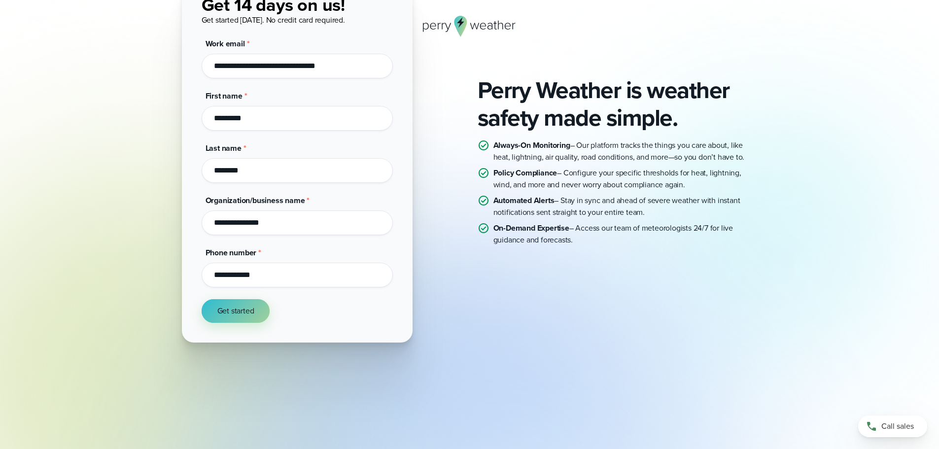  What do you see at coordinates (625, 206) in the screenshot?
I see `p: – Stay in sync and ahead of severe weather with instant notifications sent straight to your entir...` at bounding box center [625, 206].